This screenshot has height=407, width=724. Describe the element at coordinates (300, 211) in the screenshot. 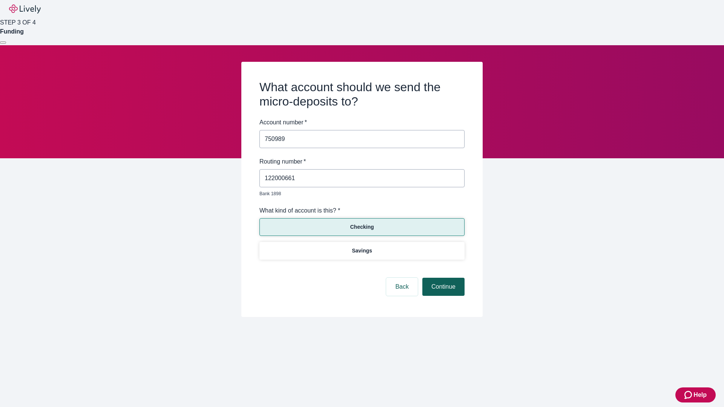

I see `label: What kind of account is this? *` at that location.